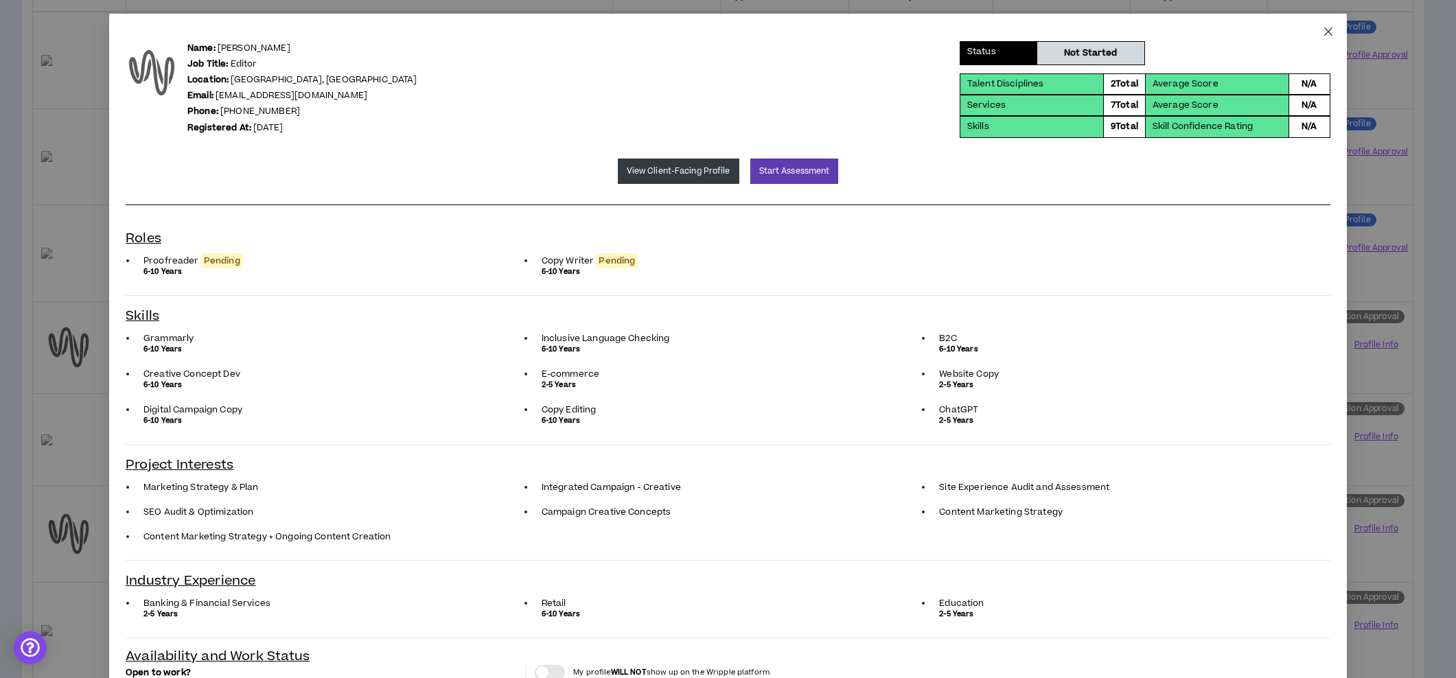 The height and width of the screenshot is (678, 1456). What do you see at coordinates (728, 317) in the screenshot?
I see `h4: Skills` at bounding box center [728, 317].